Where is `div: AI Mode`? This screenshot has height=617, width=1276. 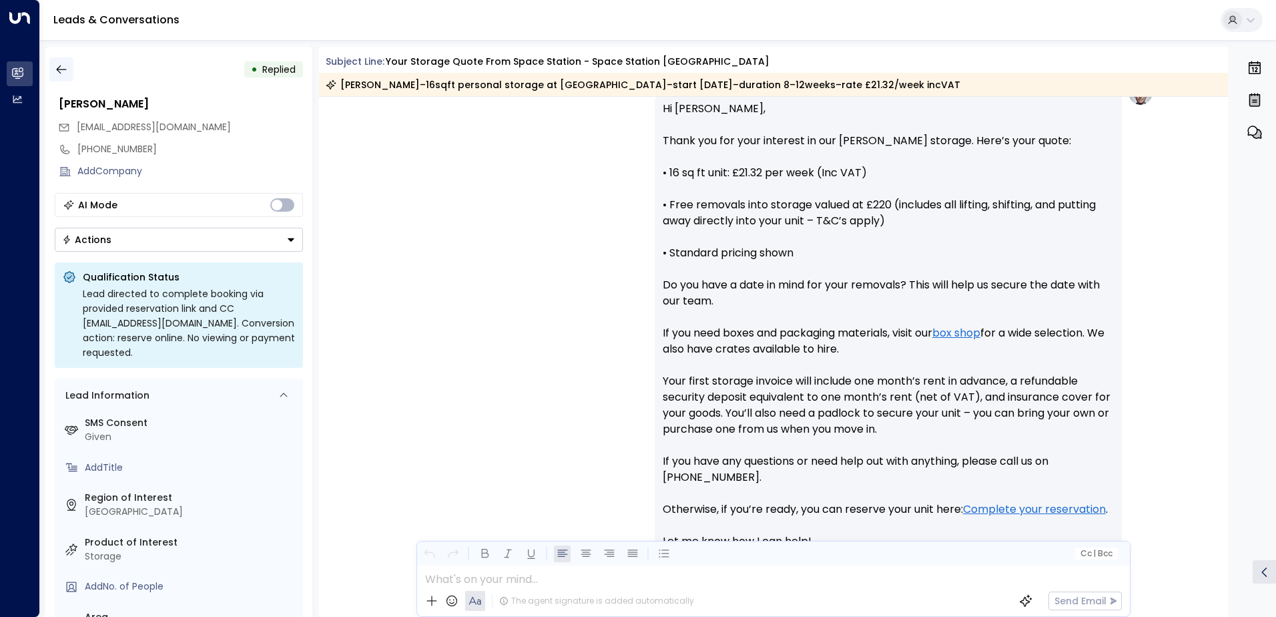 div: AI Mode is located at coordinates (97, 205).